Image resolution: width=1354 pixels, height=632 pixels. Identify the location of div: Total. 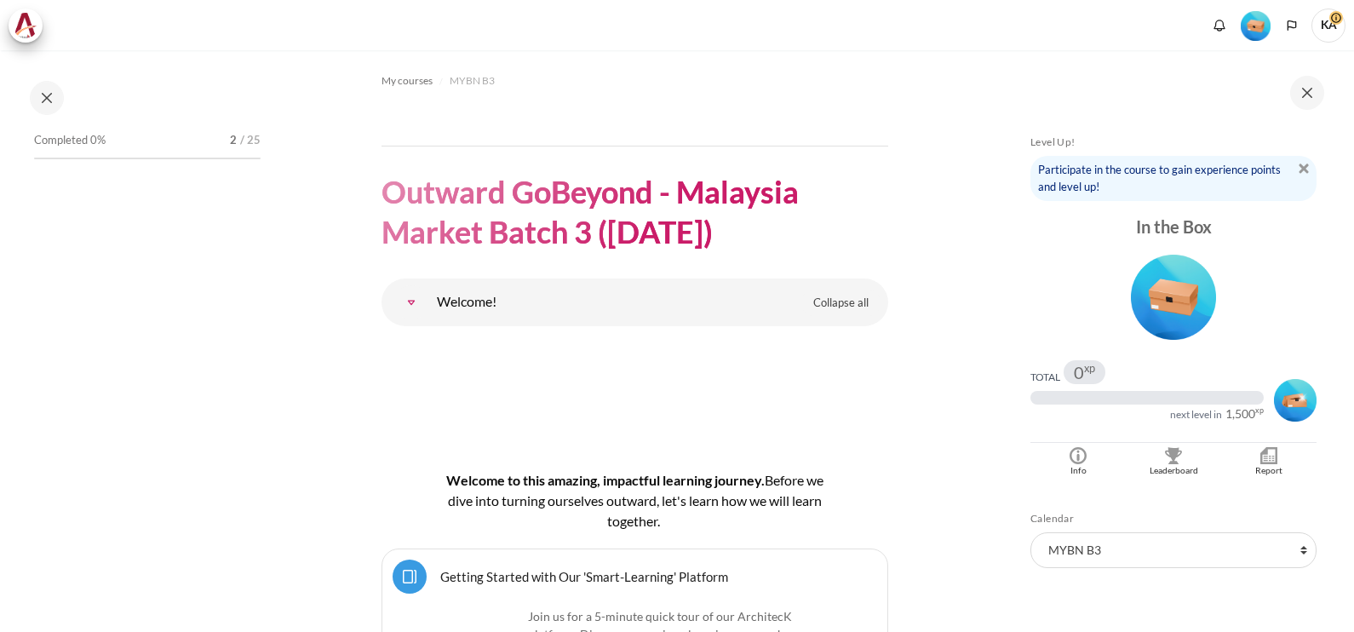
(1045, 377).